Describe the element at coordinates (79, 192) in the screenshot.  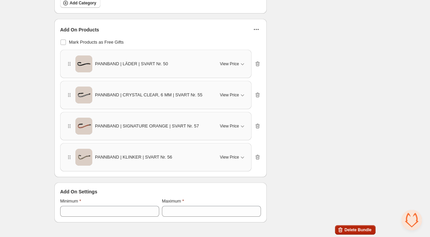
I see `span: Add On Settings` at that location.